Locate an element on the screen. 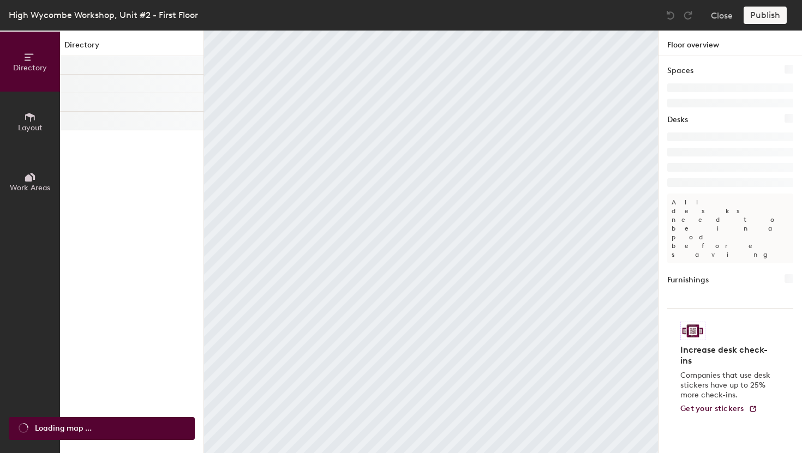 The height and width of the screenshot is (453, 802). p: Companies that use desk stickers have up to 25% more check-ins. is located at coordinates (727, 386).